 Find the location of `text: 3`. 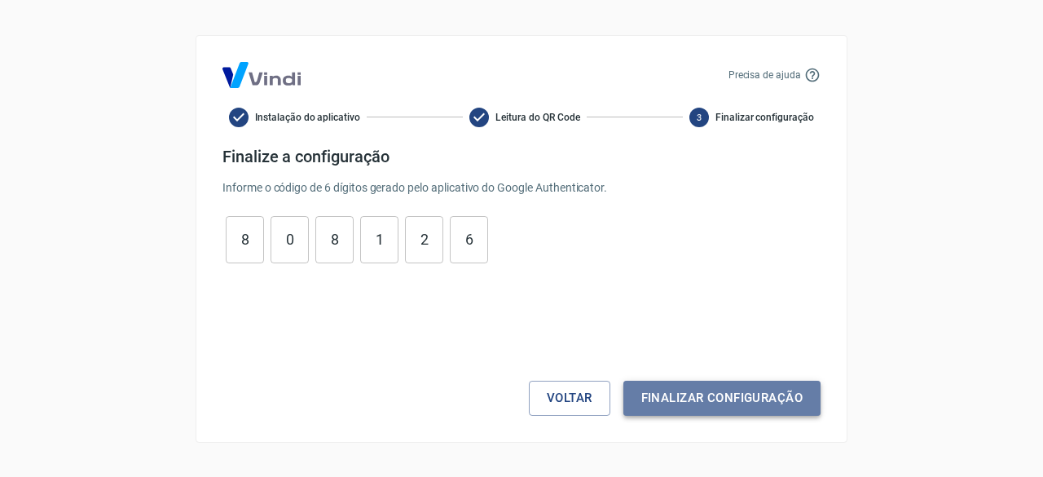

text: 3 is located at coordinates (699, 117).